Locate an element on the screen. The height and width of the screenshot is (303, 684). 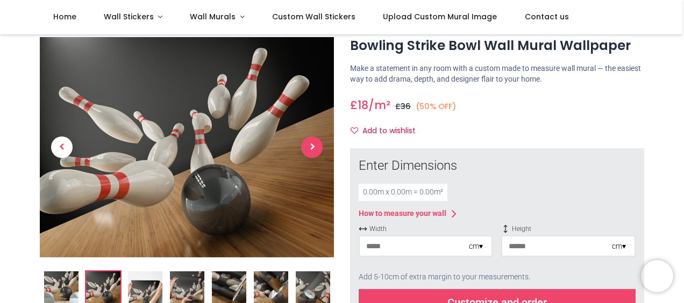
h1: Bowling Strike Bowl Wall Mural Wallpaper is located at coordinates (497, 46).